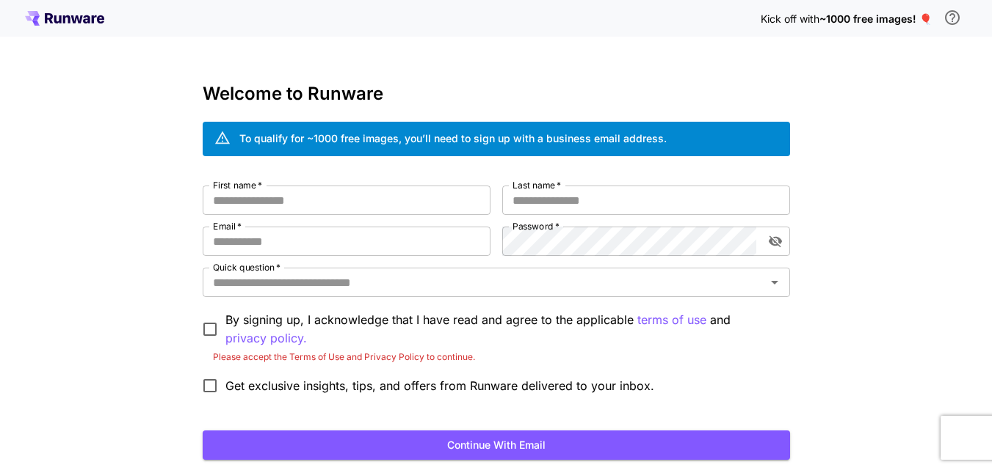 This screenshot has height=470, width=992. Describe the element at coordinates (672, 320) in the screenshot. I see `p: terms of use` at that location.